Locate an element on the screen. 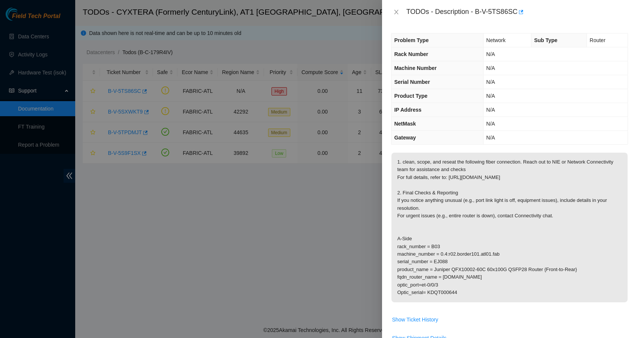 The image size is (637, 338). p: 1. clean, scope, and reseat the following fiber connection. Reach out to NIE or Network Connectiv... is located at coordinates (509, 227).